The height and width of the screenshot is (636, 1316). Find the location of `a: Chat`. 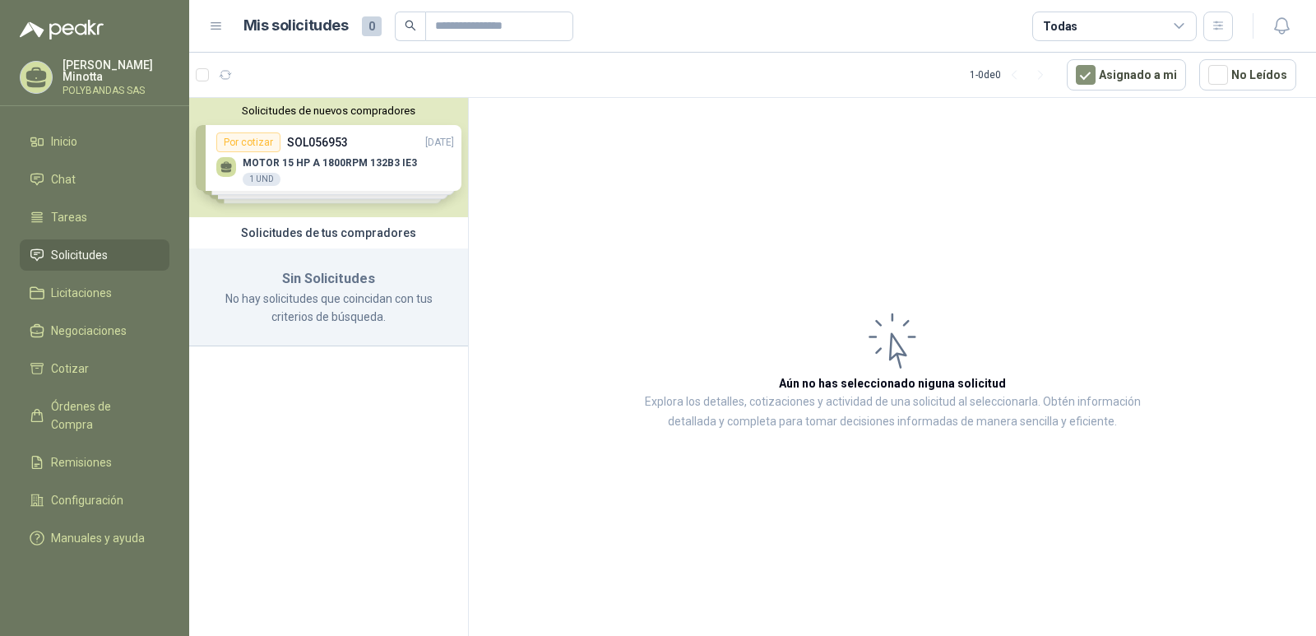

a: Chat is located at coordinates (95, 179).